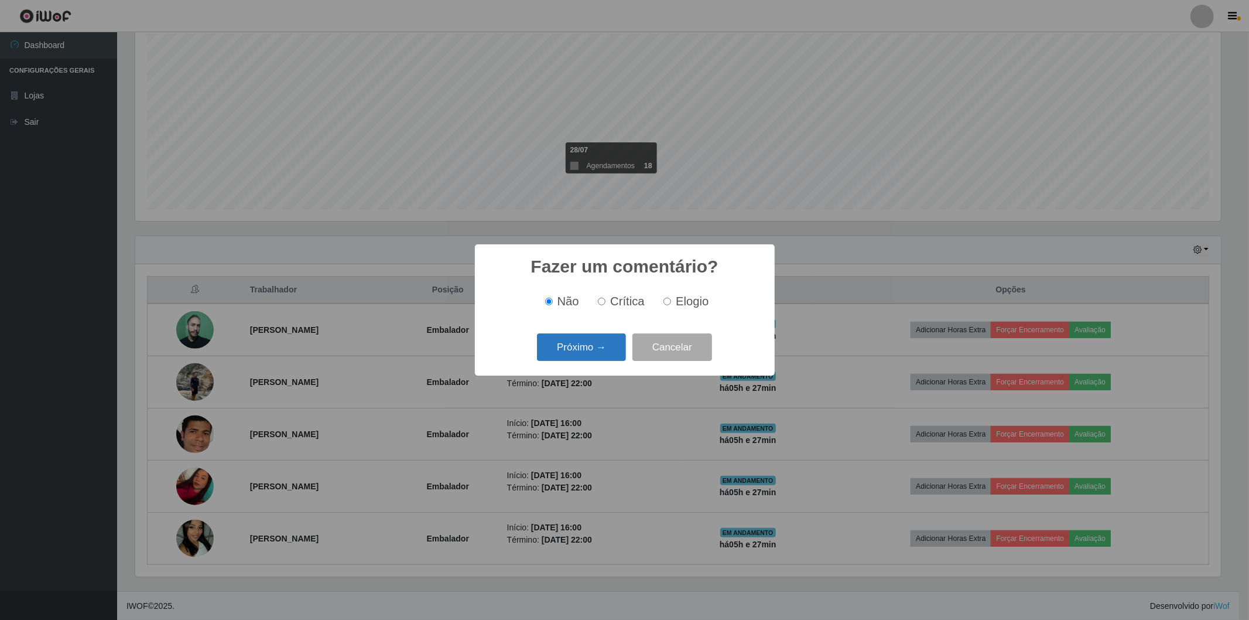  I want to click on button: Cancelar, so click(672, 347).